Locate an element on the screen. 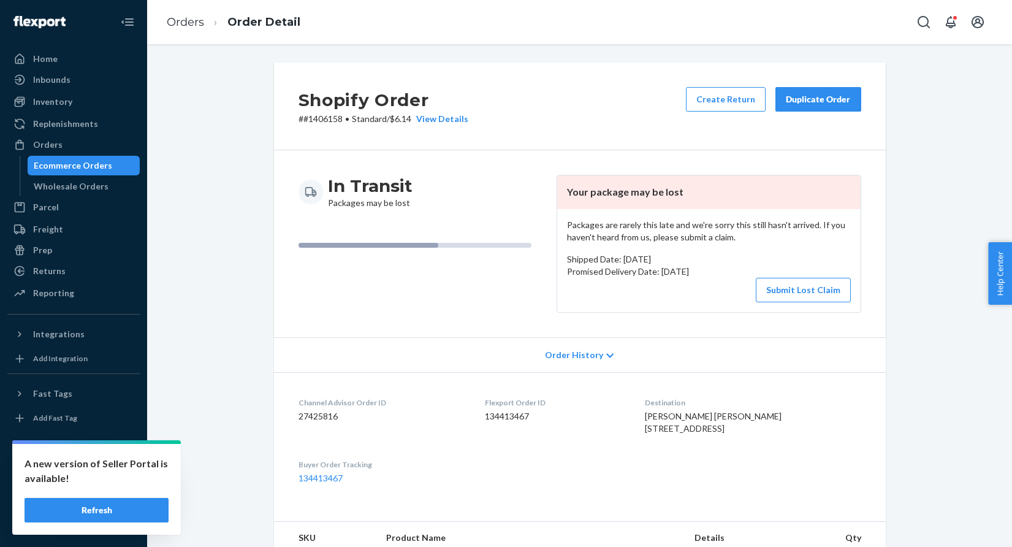 The width and height of the screenshot is (1012, 547). button: Talk to Support is located at coordinates (74, 481).